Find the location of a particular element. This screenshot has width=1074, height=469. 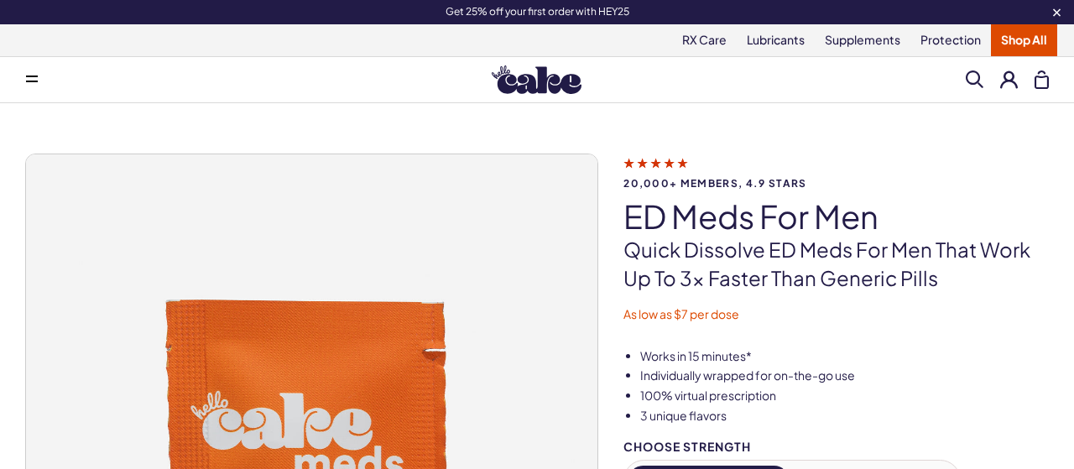

a: 20,000+ members, 4.9 stars is located at coordinates (836, 172).